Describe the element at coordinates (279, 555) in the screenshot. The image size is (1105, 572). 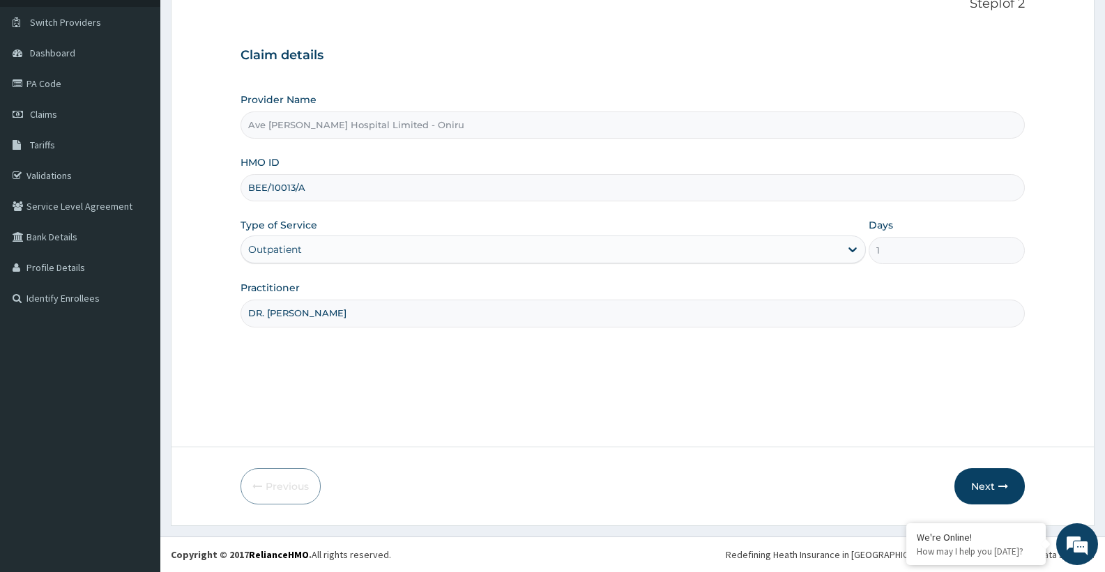
I see `a: RelianceHMO` at that location.